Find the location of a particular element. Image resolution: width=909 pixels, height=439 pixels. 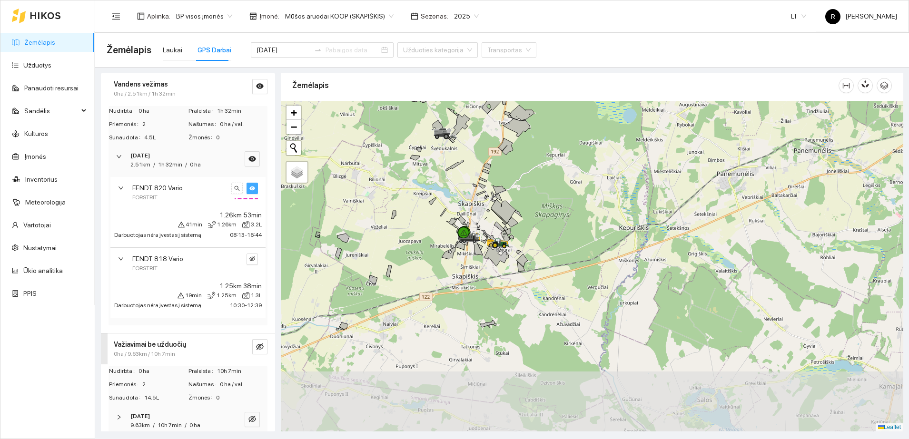

button: search is located at coordinates (237, 188).